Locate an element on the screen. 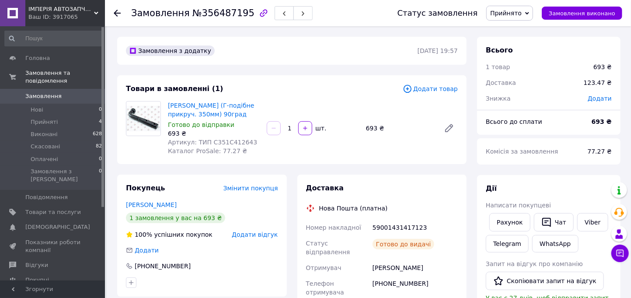 The height and width of the screenshot is (298, 631). div: 1 замовлення у вас на 693 ₴ is located at coordinates (175, 218).